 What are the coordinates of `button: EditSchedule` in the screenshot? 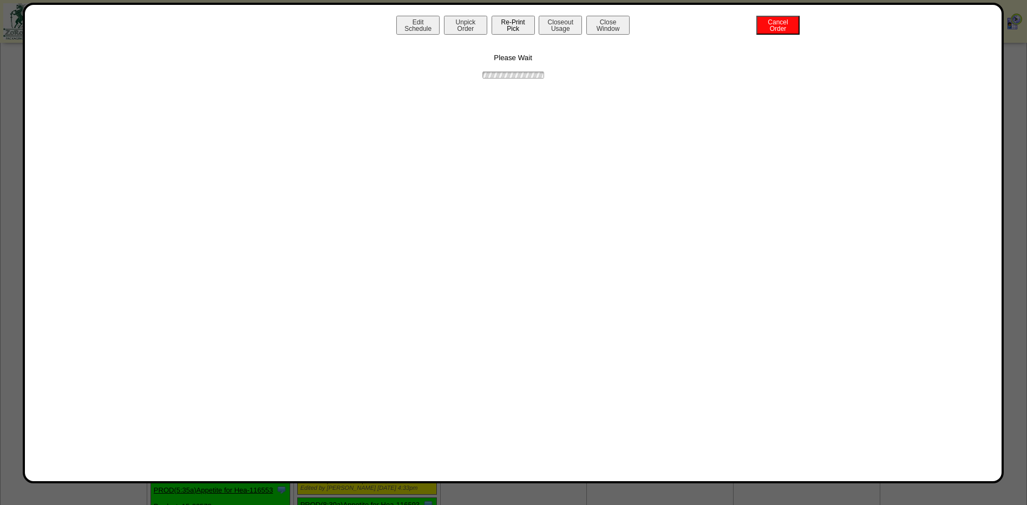 It's located at (418, 25).